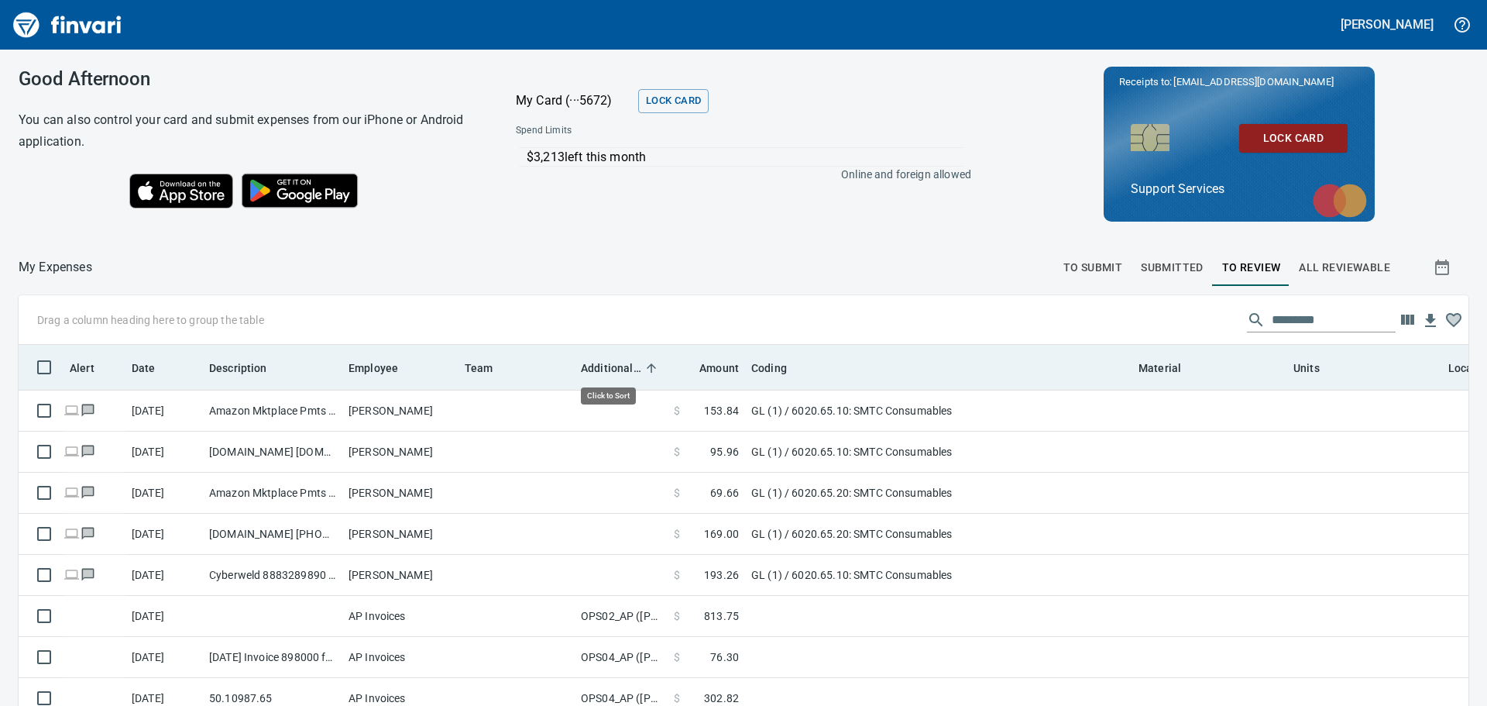  Describe the element at coordinates (383, 368) in the screenshot. I see `span: Employee` at that location.